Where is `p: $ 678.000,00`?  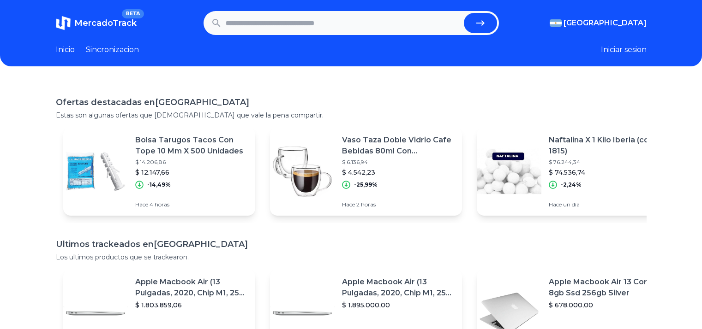
p: $ 678.000,00 is located at coordinates (605, 305).